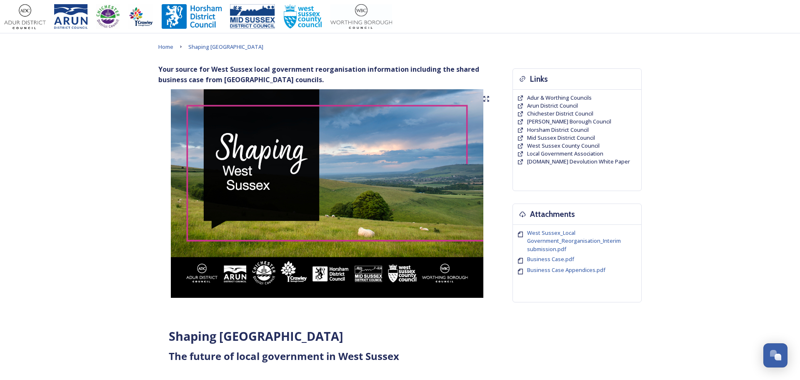  Describe the element at coordinates (284, 356) in the screenshot. I see `strong: The future of local government in West Sussex` at that location.